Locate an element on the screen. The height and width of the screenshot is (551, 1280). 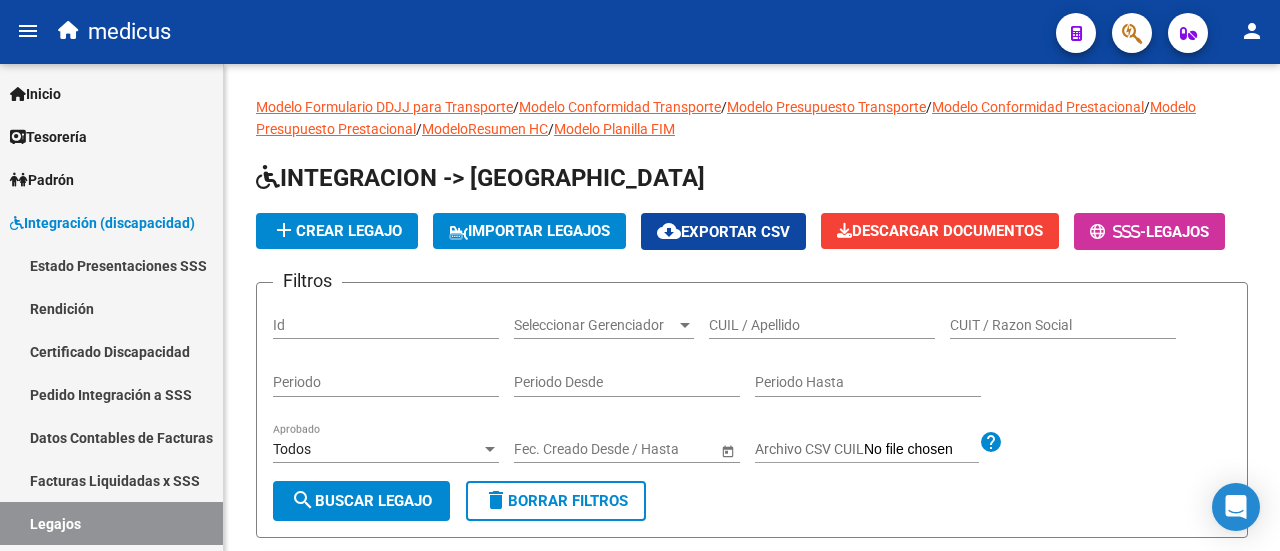
input: Fecha inicio is located at coordinates (550, 449).